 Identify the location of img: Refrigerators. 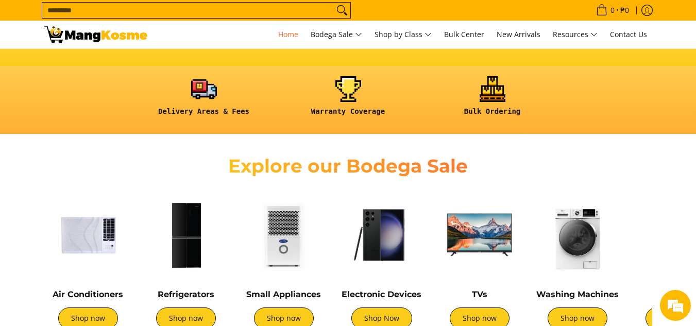
(186, 235).